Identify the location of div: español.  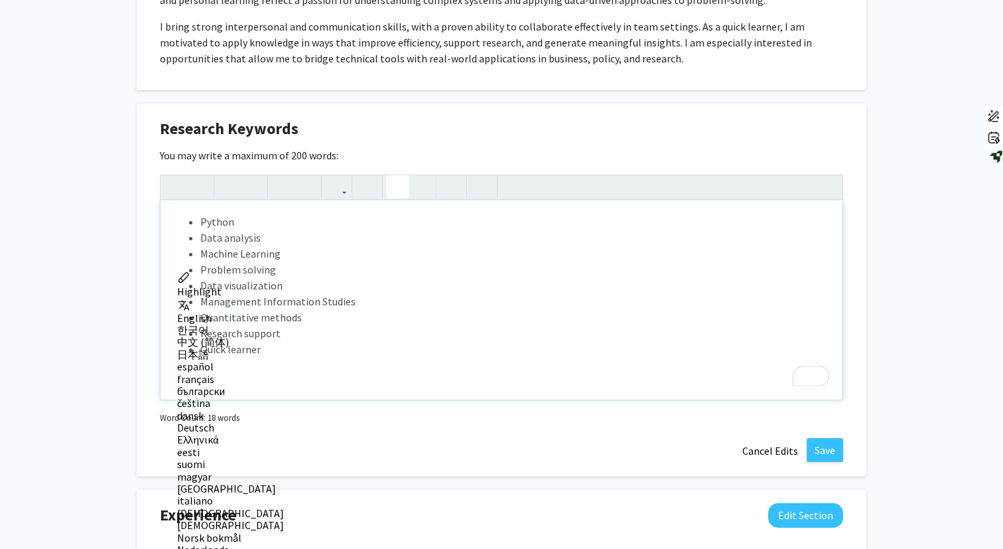
(255, 366).